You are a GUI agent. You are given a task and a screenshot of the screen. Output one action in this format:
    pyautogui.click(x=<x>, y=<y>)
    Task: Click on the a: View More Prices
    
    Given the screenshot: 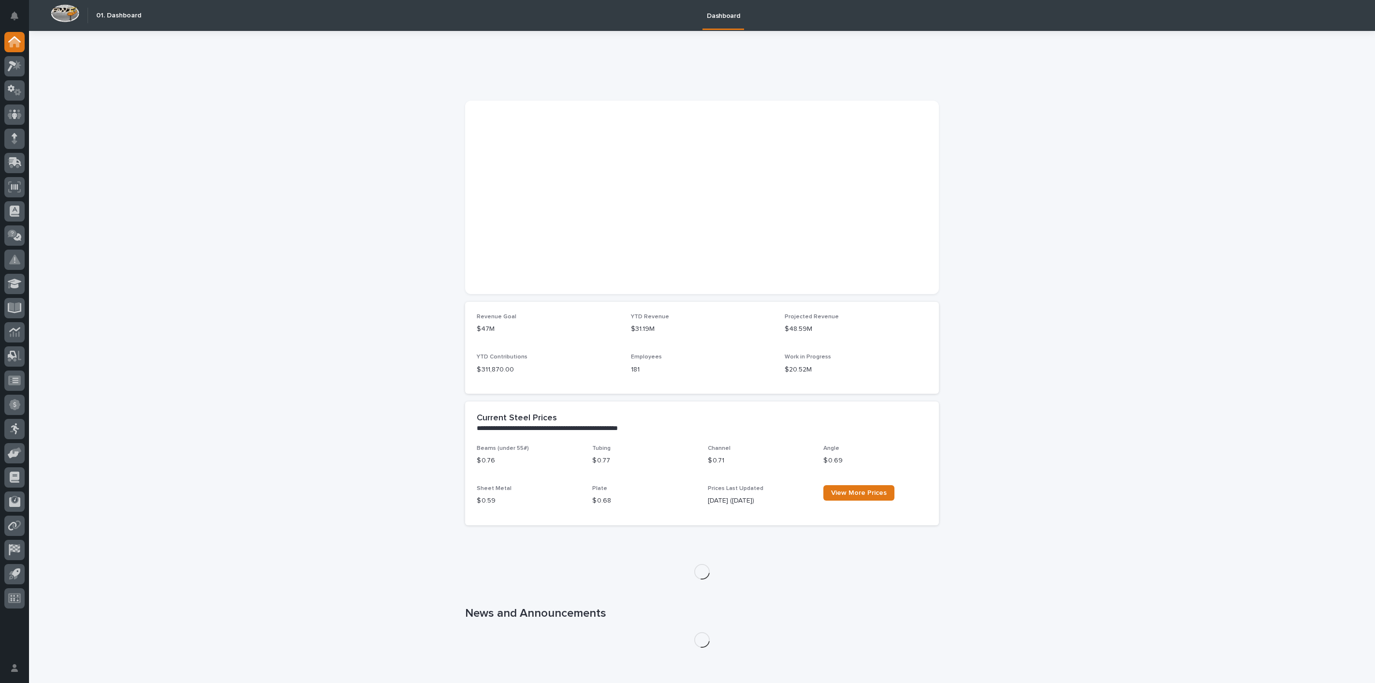 What is the action you would take?
    pyautogui.click(x=858, y=493)
    